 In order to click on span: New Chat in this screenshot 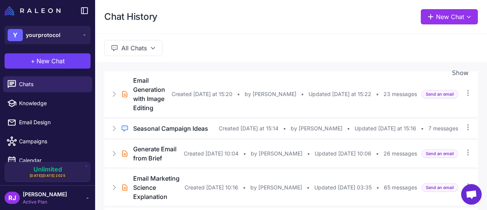, I will do `click(51, 61)`.